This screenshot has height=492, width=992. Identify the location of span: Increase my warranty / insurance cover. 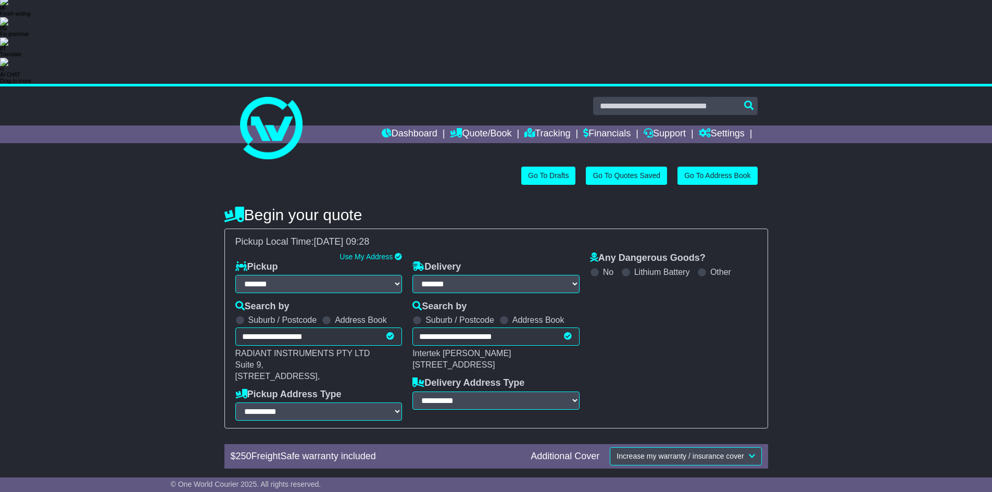
(680, 456).